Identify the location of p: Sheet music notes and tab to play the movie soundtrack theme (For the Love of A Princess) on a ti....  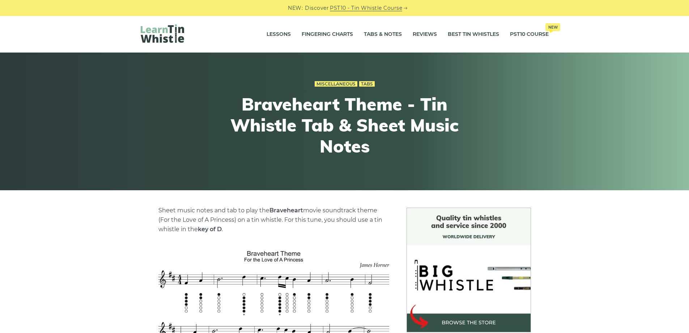
(274, 220).